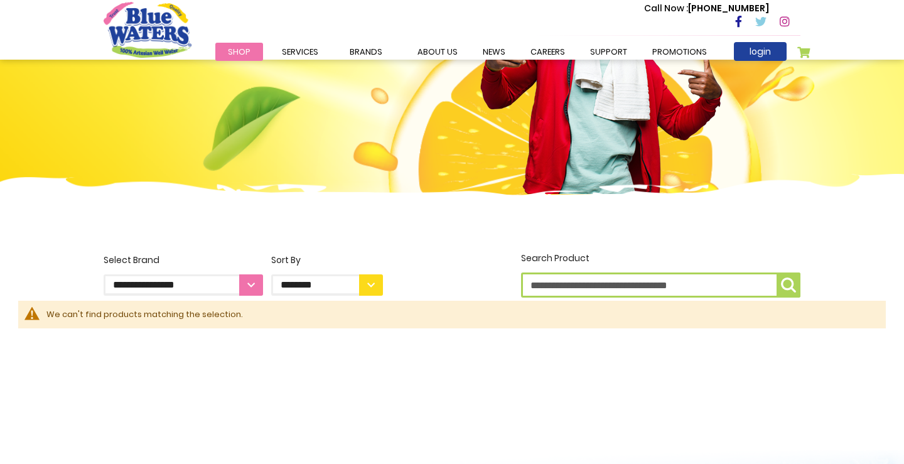 The image size is (904, 464). I want to click on a: store logo, so click(148, 30).